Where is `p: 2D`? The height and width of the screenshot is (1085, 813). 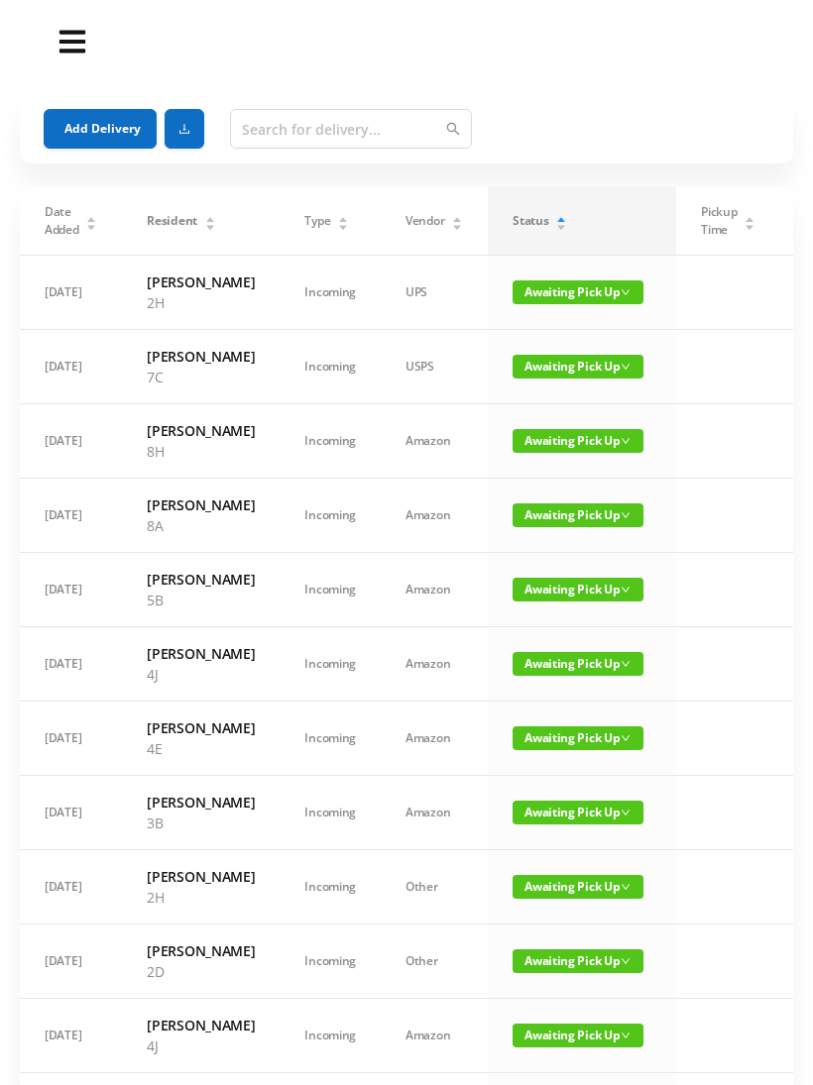
p: 2D is located at coordinates (200, 971).